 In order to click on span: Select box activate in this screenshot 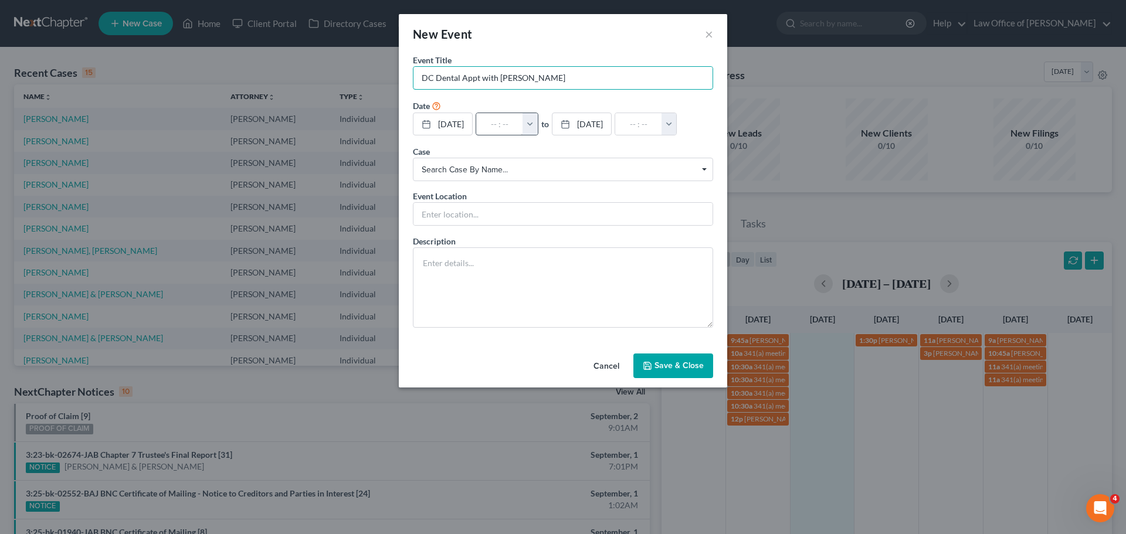, I will do `click(563, 170)`.